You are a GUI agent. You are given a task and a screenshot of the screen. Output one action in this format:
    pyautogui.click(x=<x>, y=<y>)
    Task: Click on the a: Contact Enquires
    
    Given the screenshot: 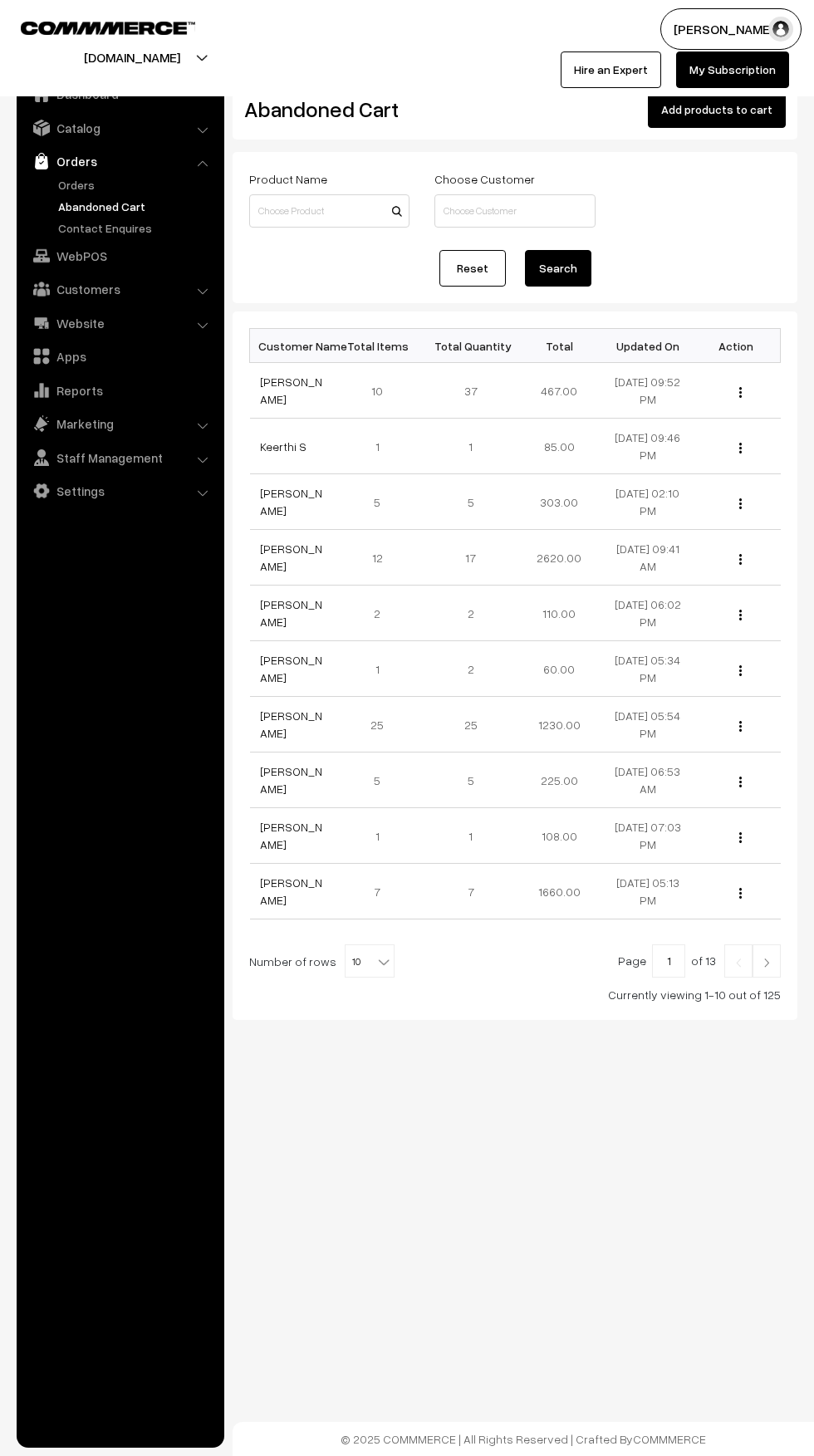 What is the action you would take?
    pyautogui.click(x=136, y=228)
    